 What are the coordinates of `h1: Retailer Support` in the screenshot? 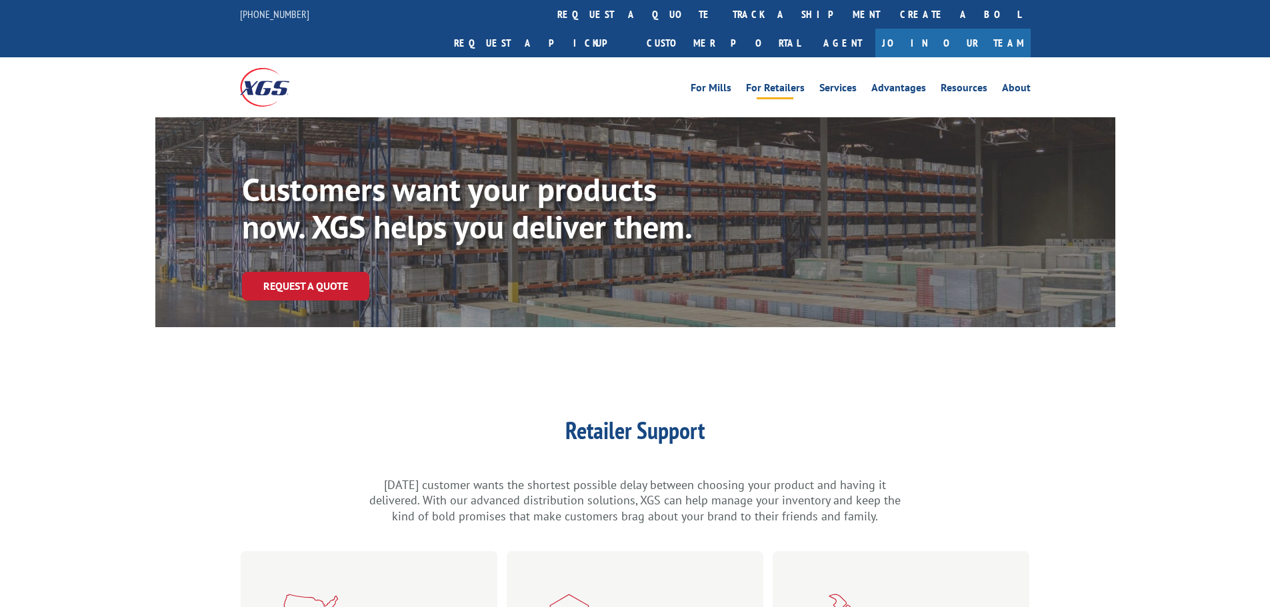 It's located at (635, 434).